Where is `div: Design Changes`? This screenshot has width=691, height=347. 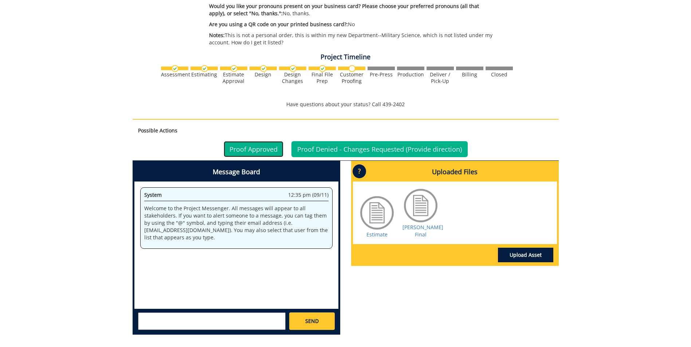 div: Design Changes is located at coordinates (292, 78).